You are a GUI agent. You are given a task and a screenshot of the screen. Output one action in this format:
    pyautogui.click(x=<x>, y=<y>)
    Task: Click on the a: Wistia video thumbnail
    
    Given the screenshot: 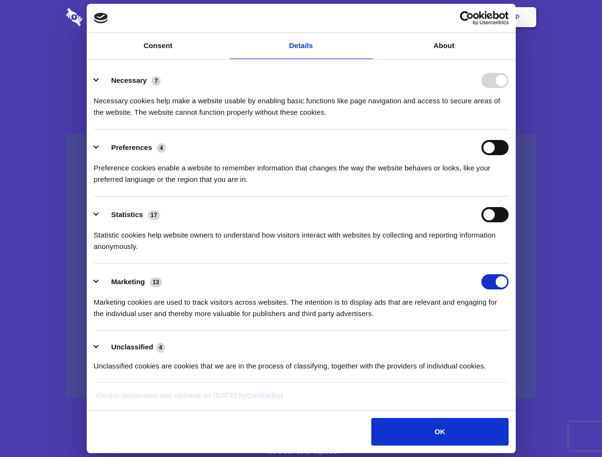 What is the action you would take?
    pyautogui.click(x=301, y=266)
    